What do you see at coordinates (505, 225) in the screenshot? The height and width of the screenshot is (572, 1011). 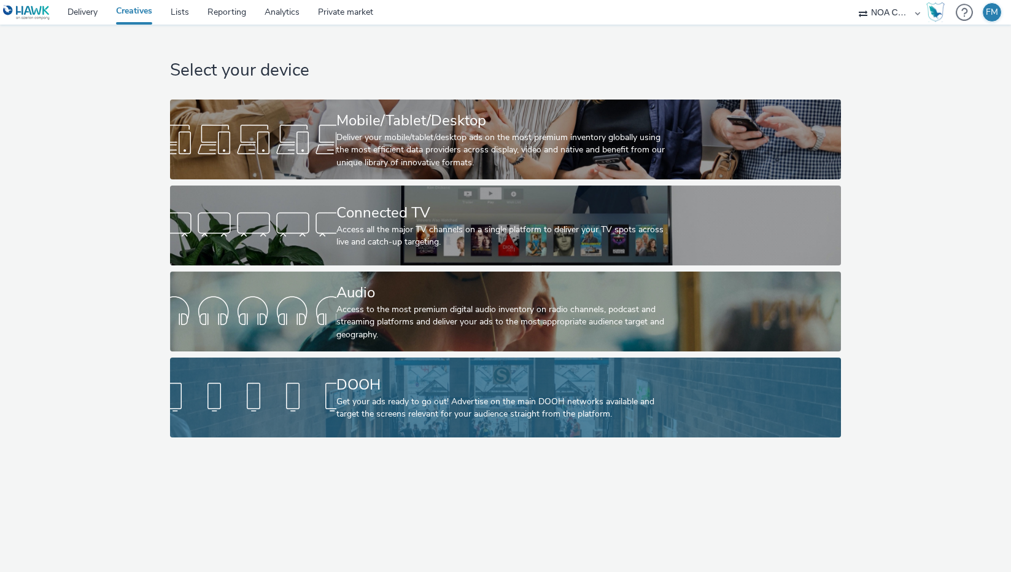 I see `a: Connected TVAccess all the major TV channels on a single platform to deliver your TV spots across...` at bounding box center [505, 225].